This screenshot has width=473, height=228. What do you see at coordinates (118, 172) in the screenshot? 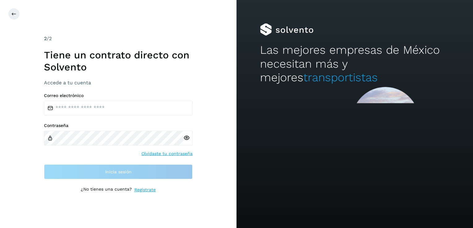
I see `span: Inicia sesión` at bounding box center [118, 172].